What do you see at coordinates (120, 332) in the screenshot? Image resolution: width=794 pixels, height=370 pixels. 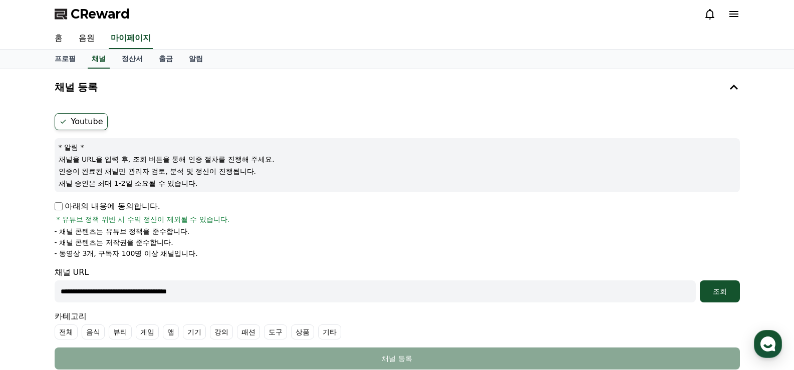 I see `label: 뷰티` at bounding box center [120, 332].